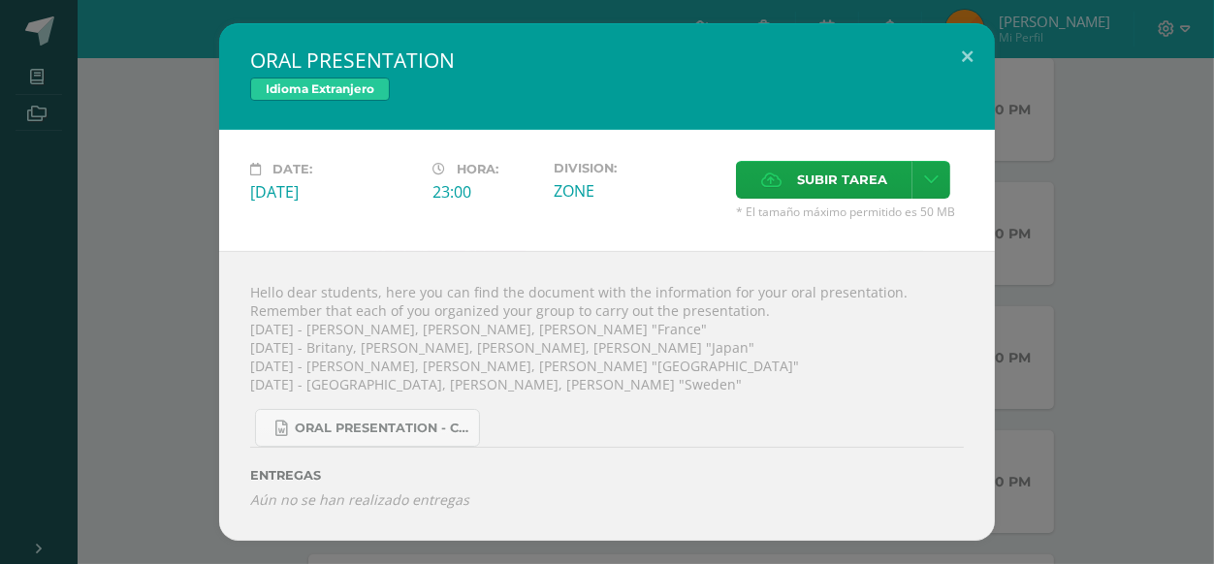  What do you see at coordinates (637, 191) in the screenshot?
I see `div: ZONE` at bounding box center [637, 191].